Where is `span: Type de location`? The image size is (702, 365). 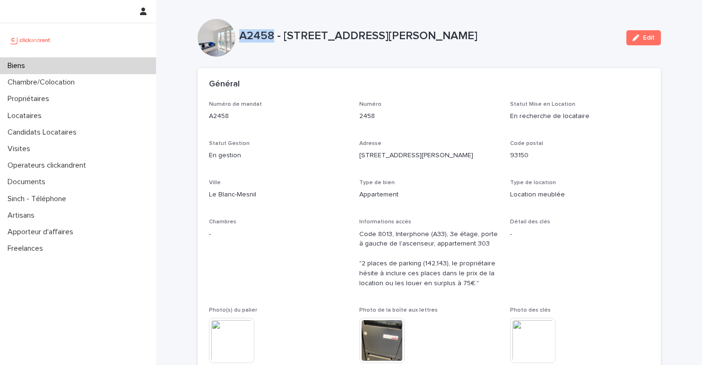 span: Type de location is located at coordinates (533, 183).